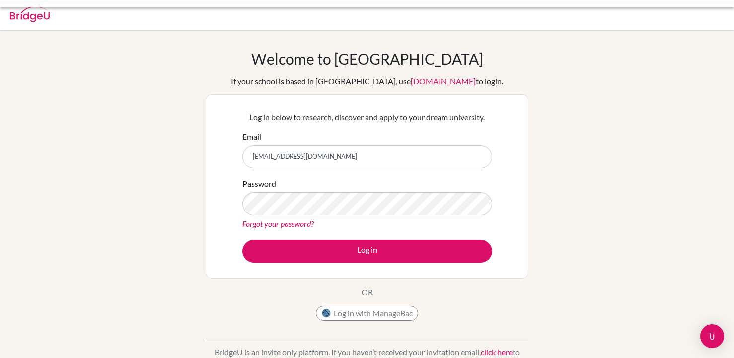  What do you see at coordinates (367, 117) in the screenshot?
I see `p: Log in below to research, discover and apply to your dream university.` at bounding box center [367, 117].